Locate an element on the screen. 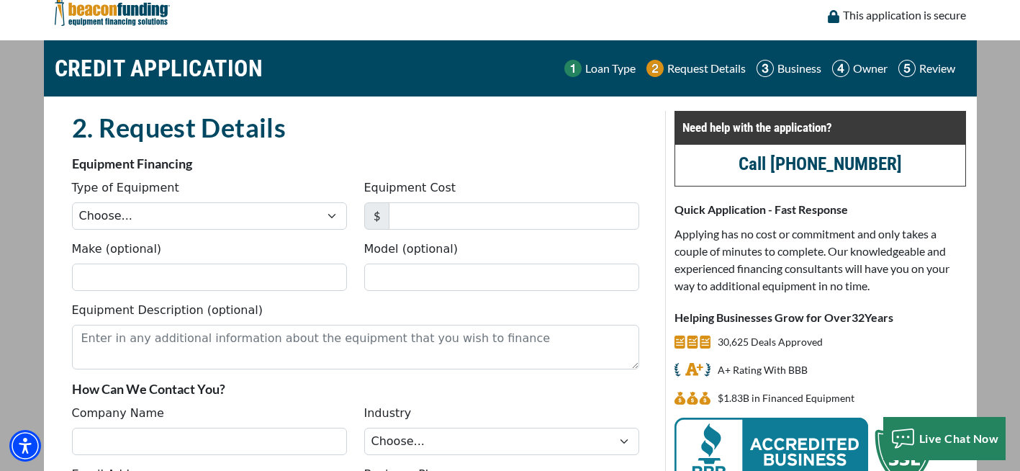  a: call (847) 232-7815 is located at coordinates (820, 163).